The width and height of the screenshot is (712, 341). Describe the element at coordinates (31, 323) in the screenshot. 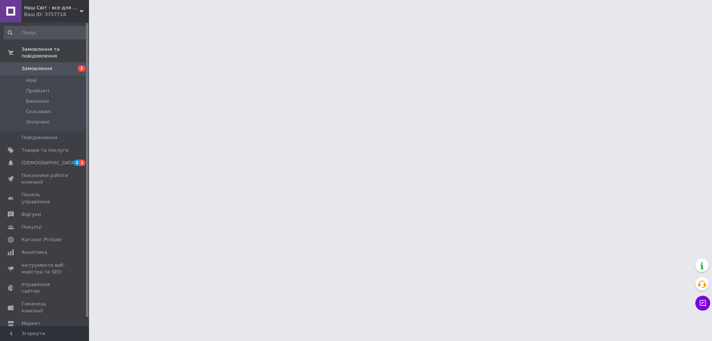

I see `span: Маркет` at that location.